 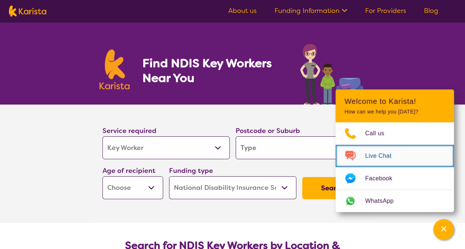 What do you see at coordinates (310, 11) in the screenshot?
I see `a: Funding Information` at bounding box center [310, 11].